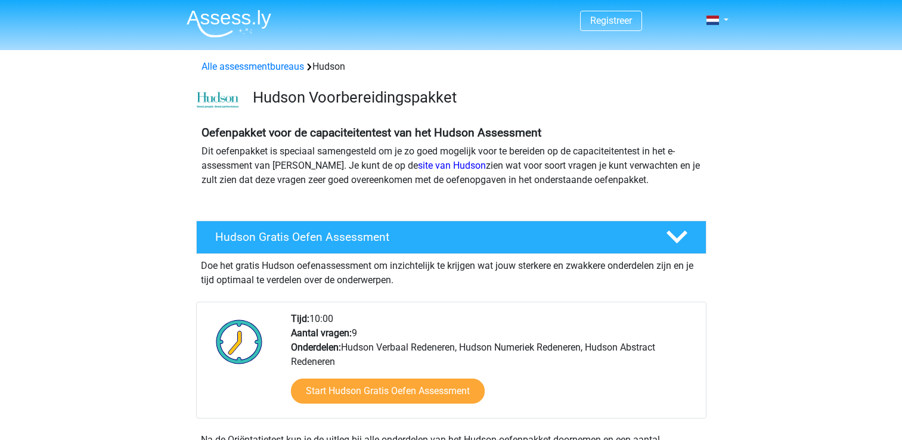 The height and width of the screenshot is (440, 902). Describe the element at coordinates (451, 67) in the screenshot. I see `div: Hudson` at that location.